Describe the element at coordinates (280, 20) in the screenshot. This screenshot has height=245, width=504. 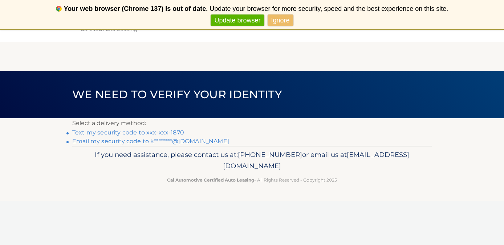
I see `a: Ignore` at that location.